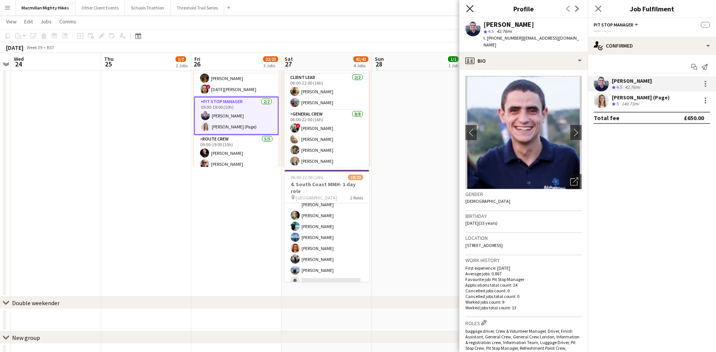 This screenshot has width=716, height=352. I want to click on div: 1 Job, so click(453, 65).